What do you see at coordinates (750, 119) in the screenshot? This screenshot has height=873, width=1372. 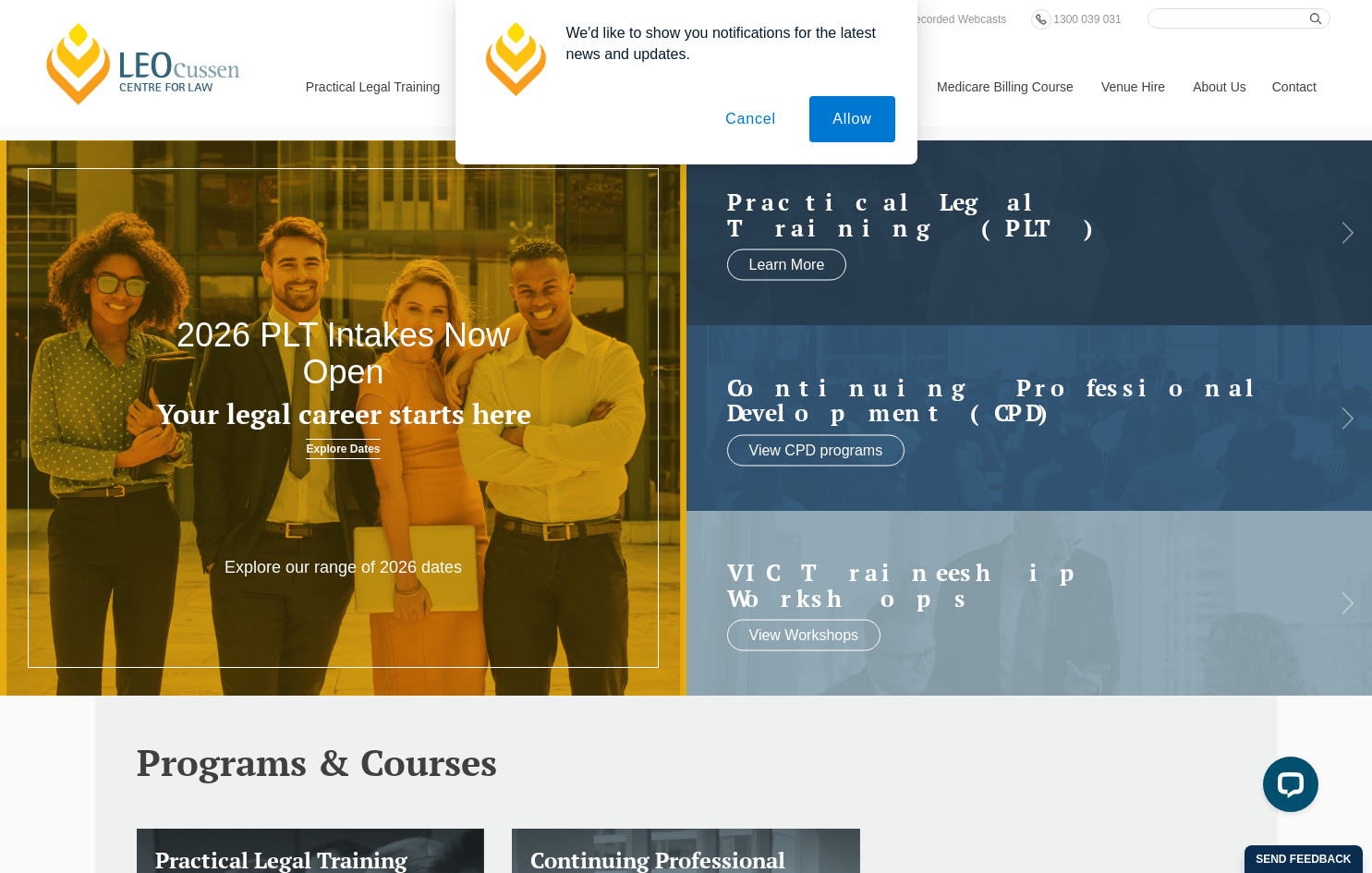 I see `button: Cancel` at bounding box center [750, 119].